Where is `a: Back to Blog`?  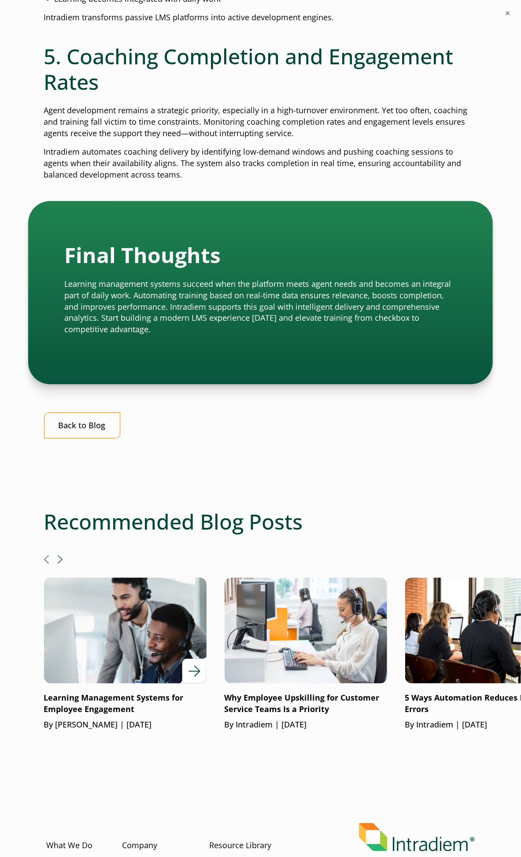
a: Back to Blog is located at coordinates (82, 425).